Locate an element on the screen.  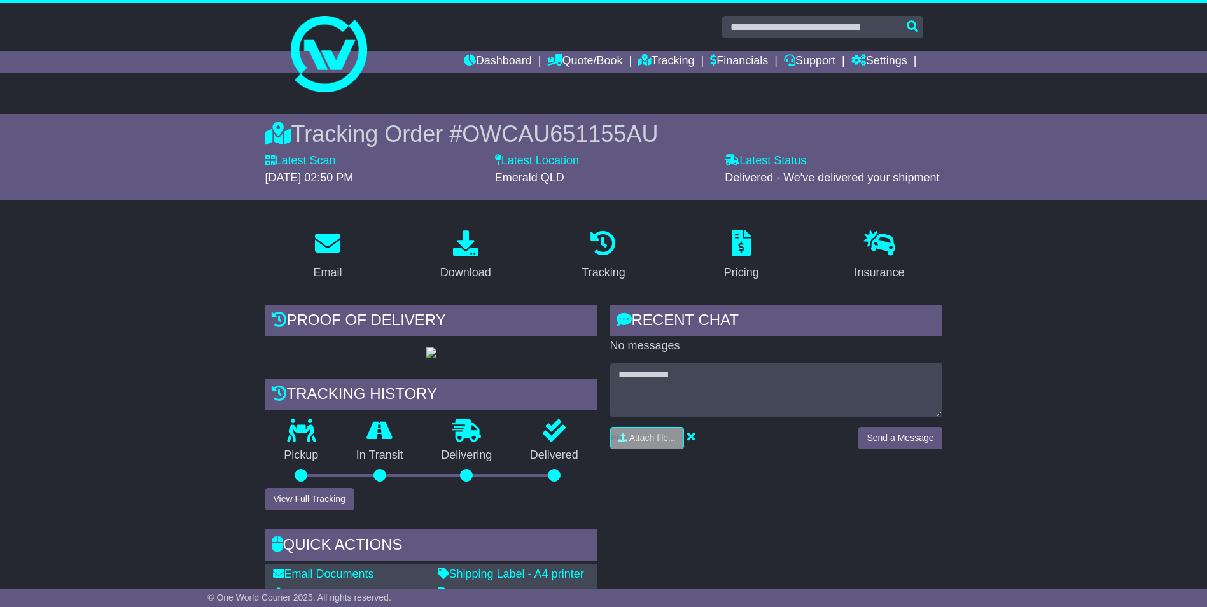
a: Financials is located at coordinates (739, 62).